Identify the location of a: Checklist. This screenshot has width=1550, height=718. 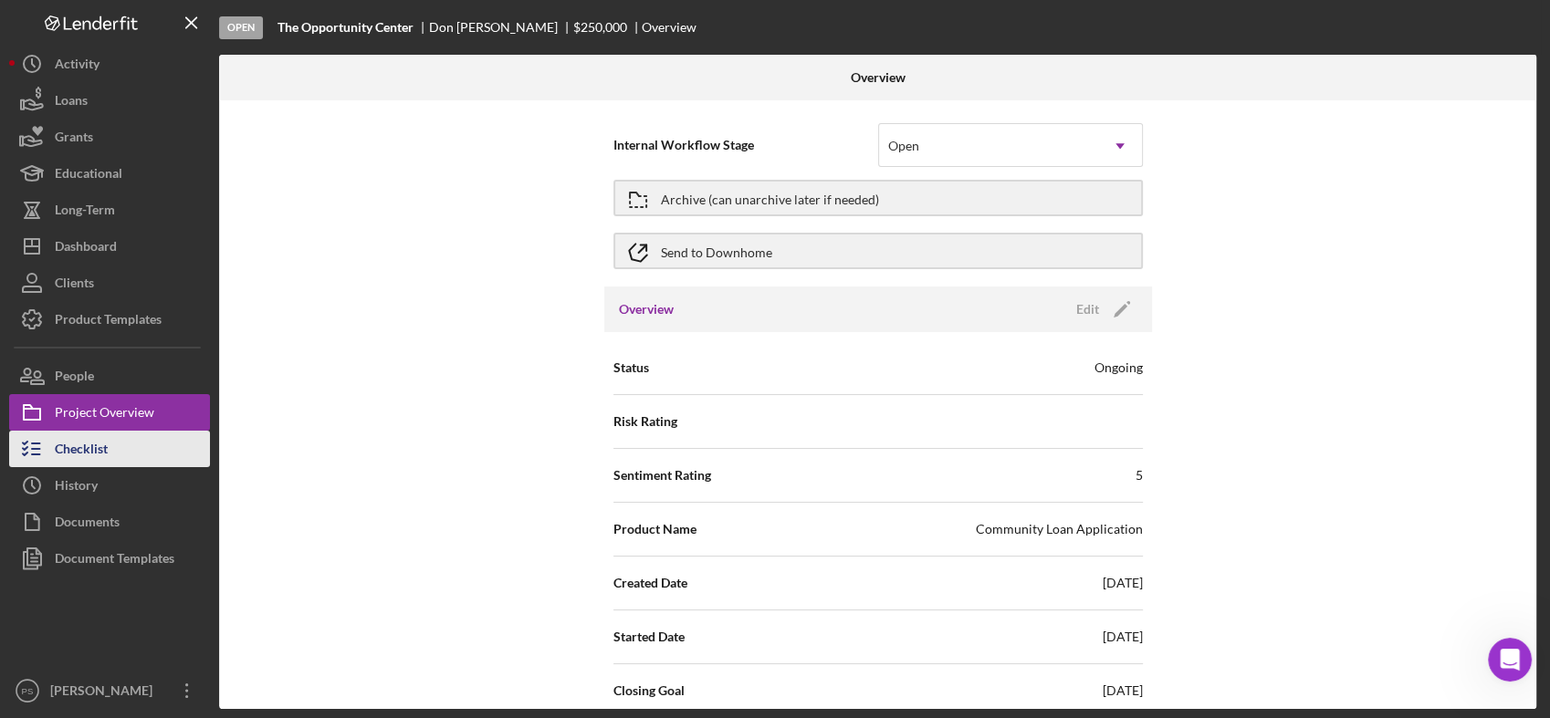
(110, 449).